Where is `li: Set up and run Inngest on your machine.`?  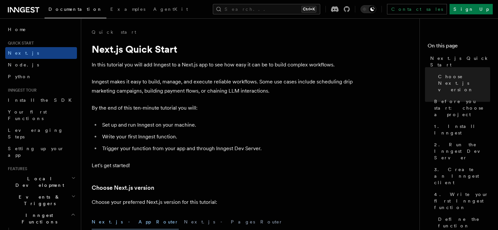
li: Set up and run Inngest on your machine. is located at coordinates (227, 125).